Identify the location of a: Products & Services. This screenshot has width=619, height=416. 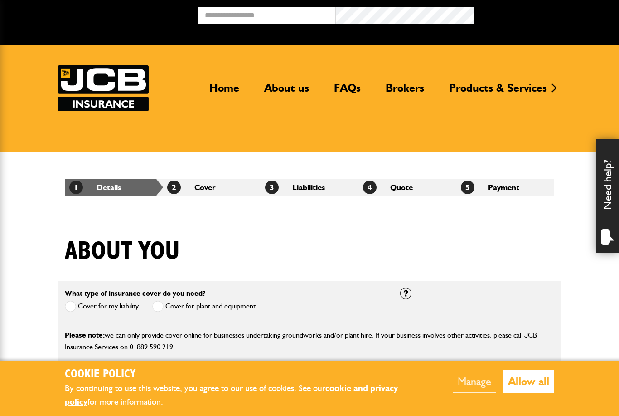
(498, 92).